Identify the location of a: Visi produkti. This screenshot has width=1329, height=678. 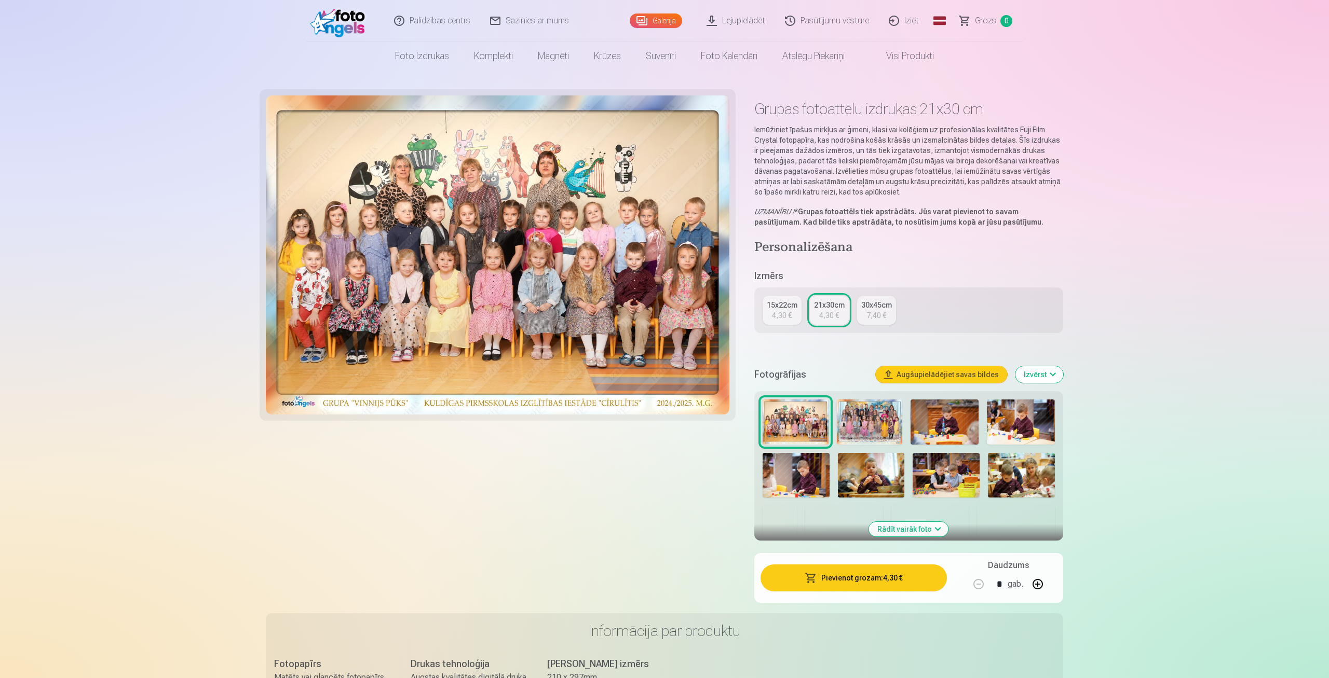
(902, 56).